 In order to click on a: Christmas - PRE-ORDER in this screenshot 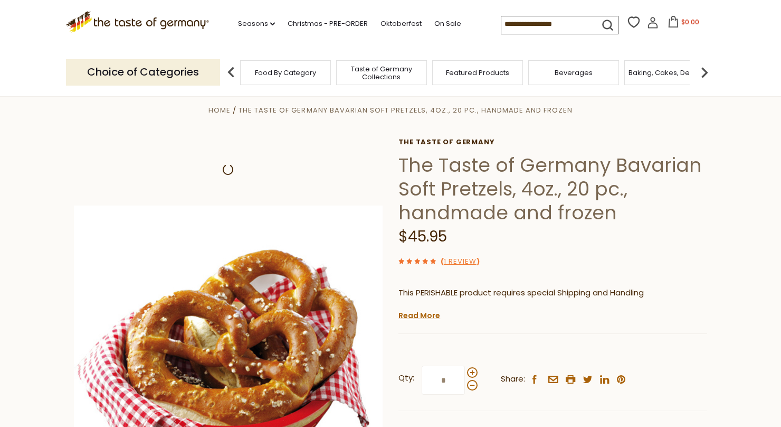, I will do `click(328, 24)`.